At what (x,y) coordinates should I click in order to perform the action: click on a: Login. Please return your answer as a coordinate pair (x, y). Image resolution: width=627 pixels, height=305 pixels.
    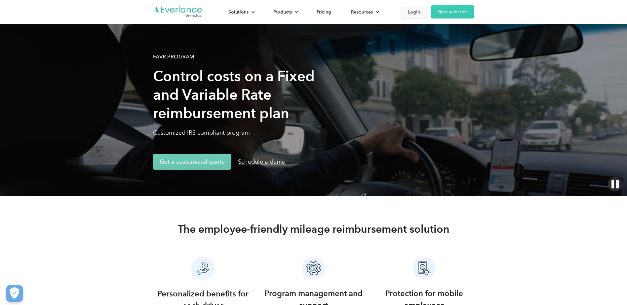
    Looking at the image, I should click on (414, 12).